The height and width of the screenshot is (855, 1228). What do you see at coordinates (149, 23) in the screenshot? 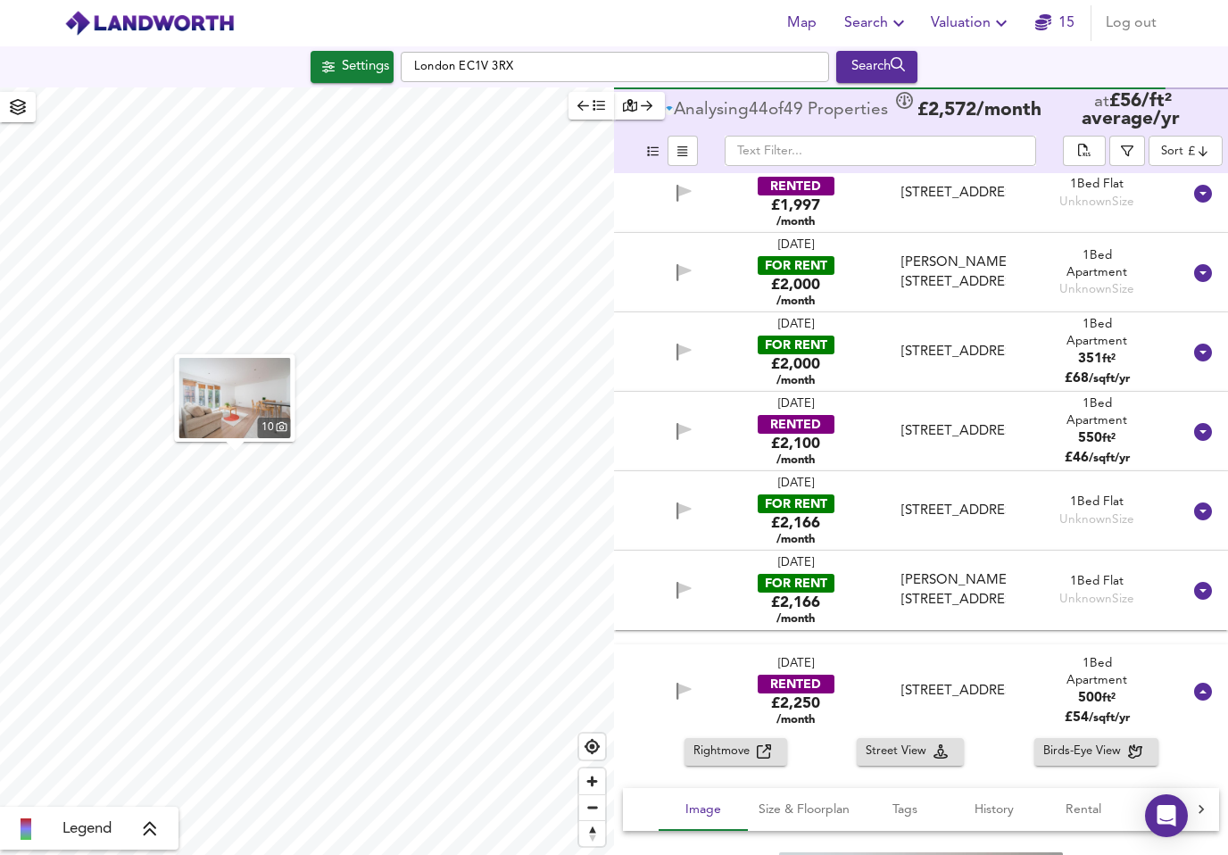
I see `img: logo` at bounding box center [149, 23].